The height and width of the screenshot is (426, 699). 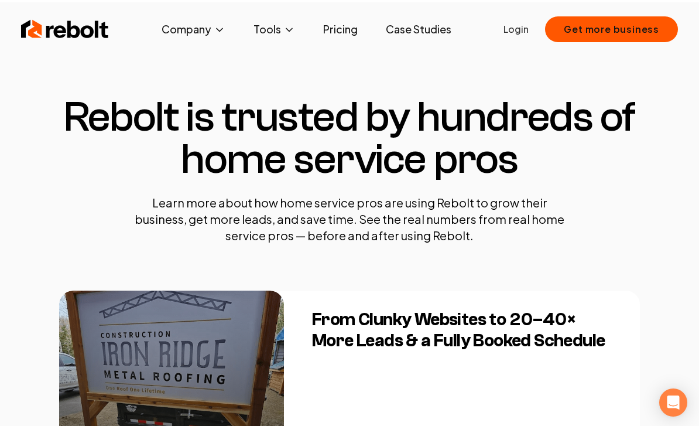 What do you see at coordinates (350, 136) in the screenshot?
I see `h1: Rebolt is trusted by hundreds of home service pros` at bounding box center [350, 136].